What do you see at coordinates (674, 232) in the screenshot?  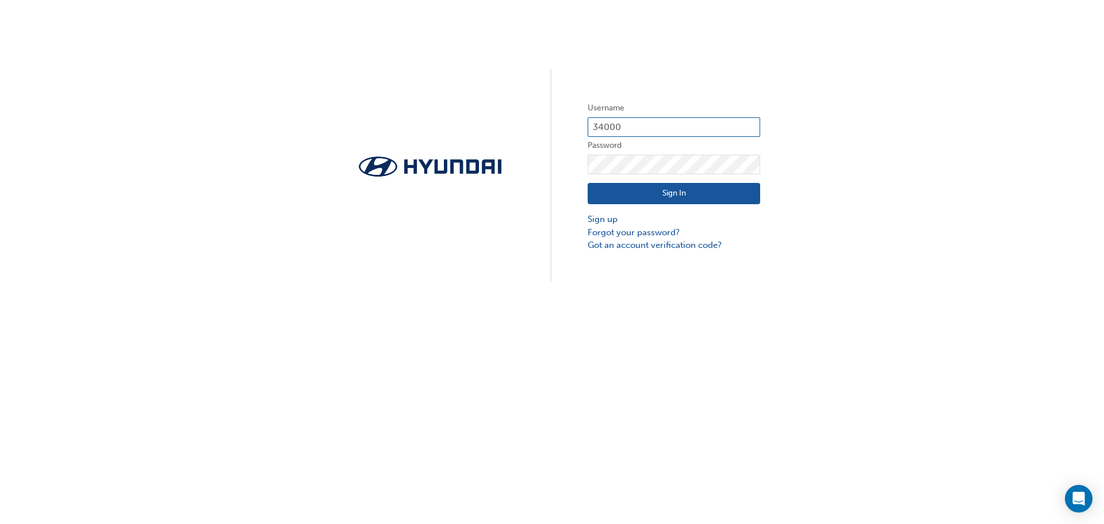 I see `a: Forgot your password?` at bounding box center [674, 232].